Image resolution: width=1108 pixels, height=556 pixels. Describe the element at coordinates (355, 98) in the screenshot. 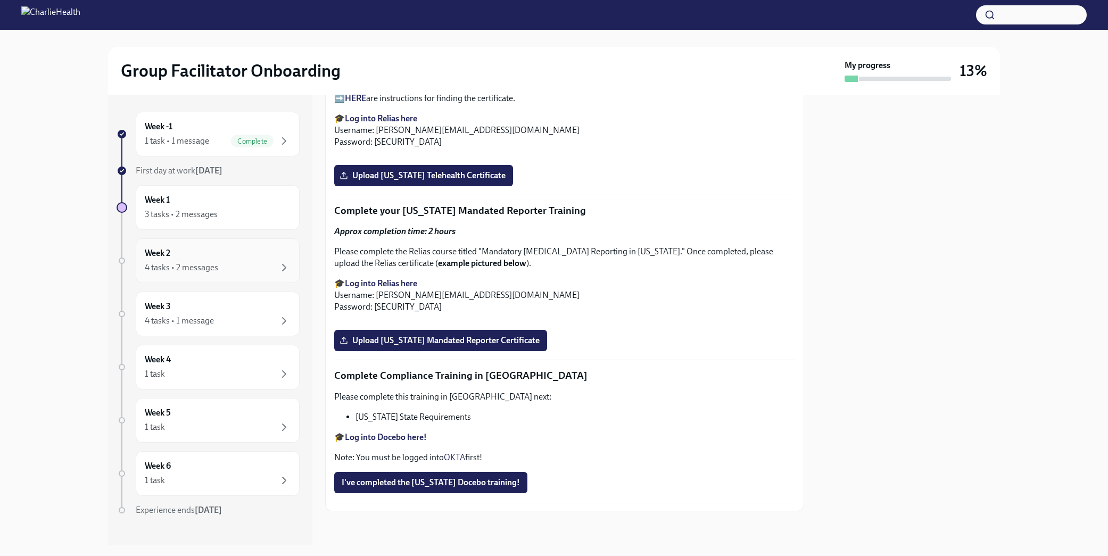

I see `a: HERE` at that location.